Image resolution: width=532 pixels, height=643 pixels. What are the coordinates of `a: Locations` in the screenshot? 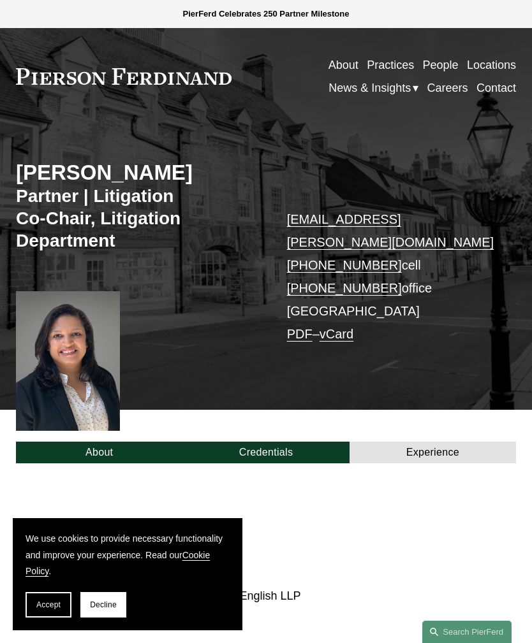 It's located at (491, 65).